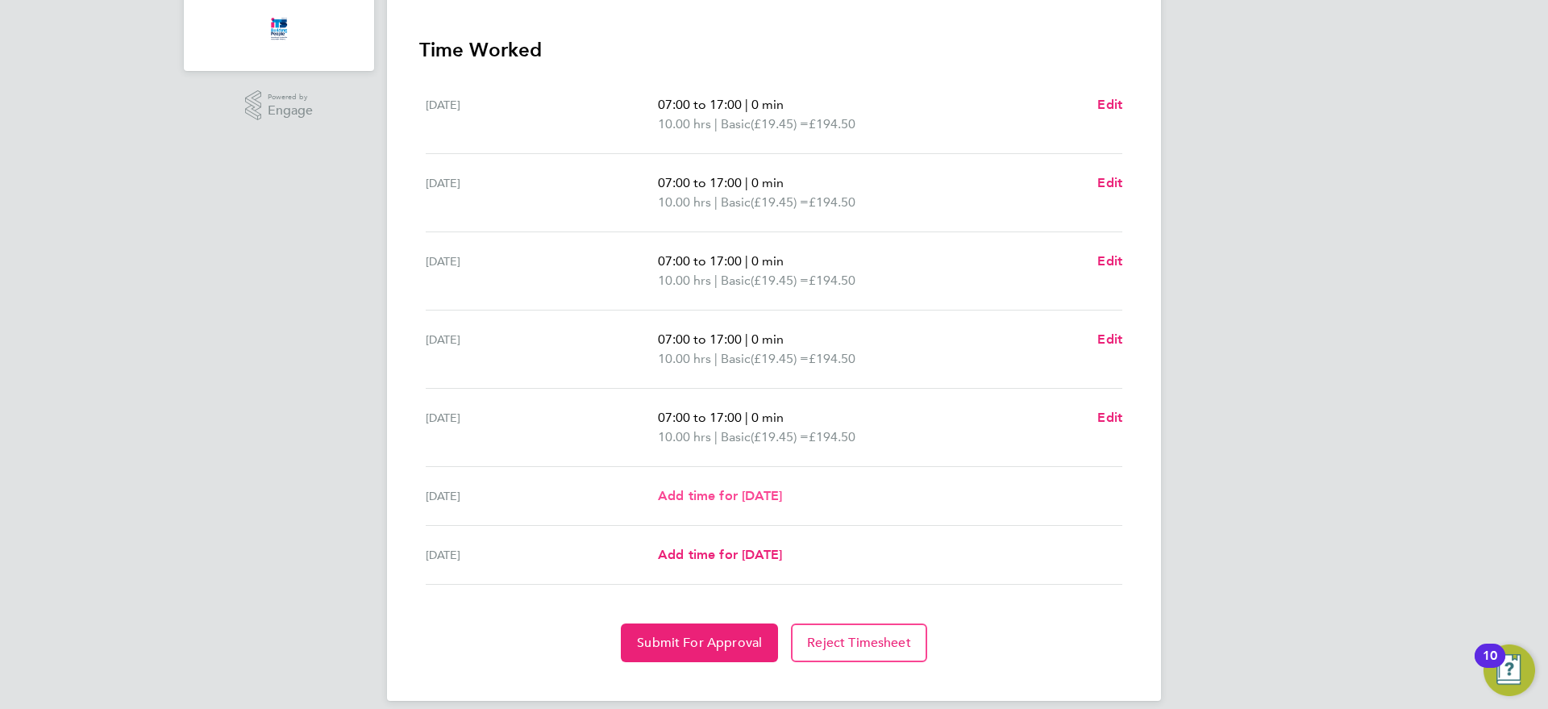 The width and height of the screenshot is (1548, 709). Describe the element at coordinates (699, 643) in the screenshot. I see `span: Submit For Approval` at that location.